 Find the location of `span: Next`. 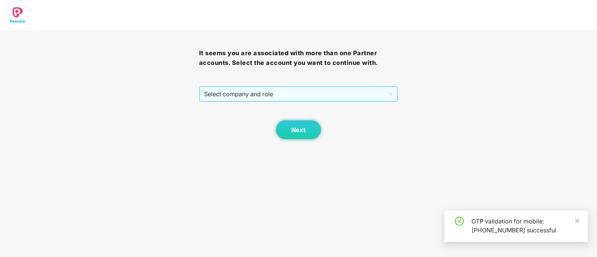

span: Next is located at coordinates (298, 130).